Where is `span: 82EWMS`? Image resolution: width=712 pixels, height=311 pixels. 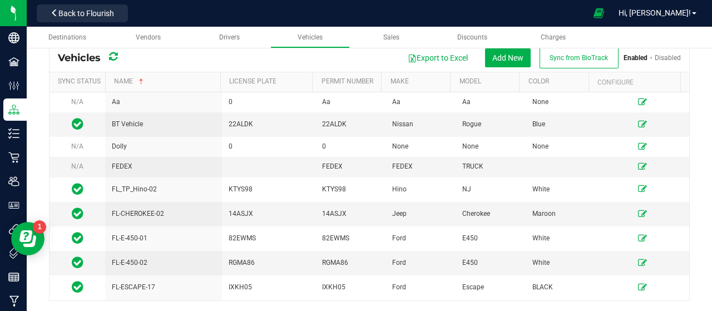 span: 82EWMS is located at coordinates (335, 238).